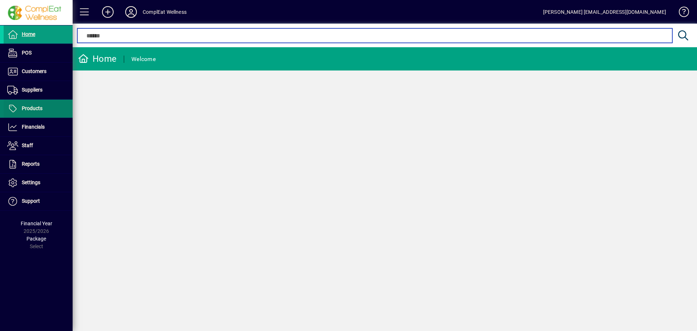 This screenshot has height=331, width=697. I want to click on span: Products, so click(32, 108).